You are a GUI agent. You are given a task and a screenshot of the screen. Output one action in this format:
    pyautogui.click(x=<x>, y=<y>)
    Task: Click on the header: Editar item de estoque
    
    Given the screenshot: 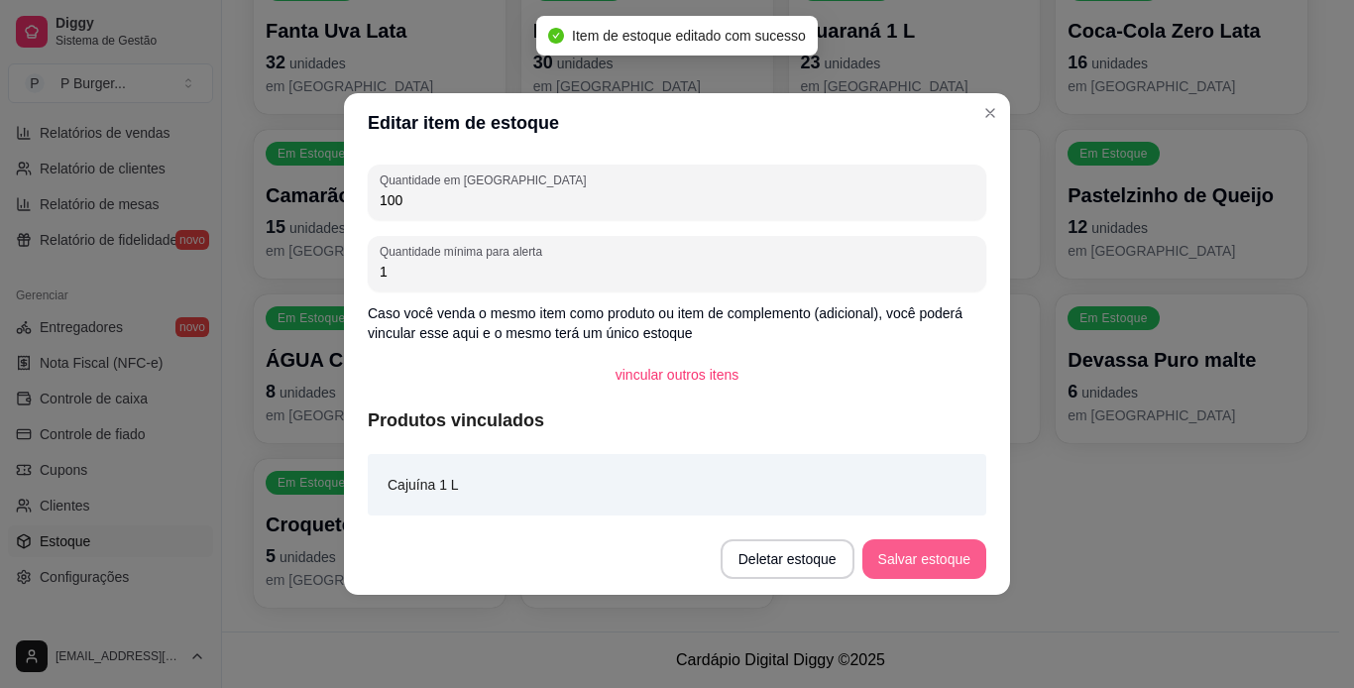 What is the action you would take?
    pyautogui.click(x=677, y=123)
    